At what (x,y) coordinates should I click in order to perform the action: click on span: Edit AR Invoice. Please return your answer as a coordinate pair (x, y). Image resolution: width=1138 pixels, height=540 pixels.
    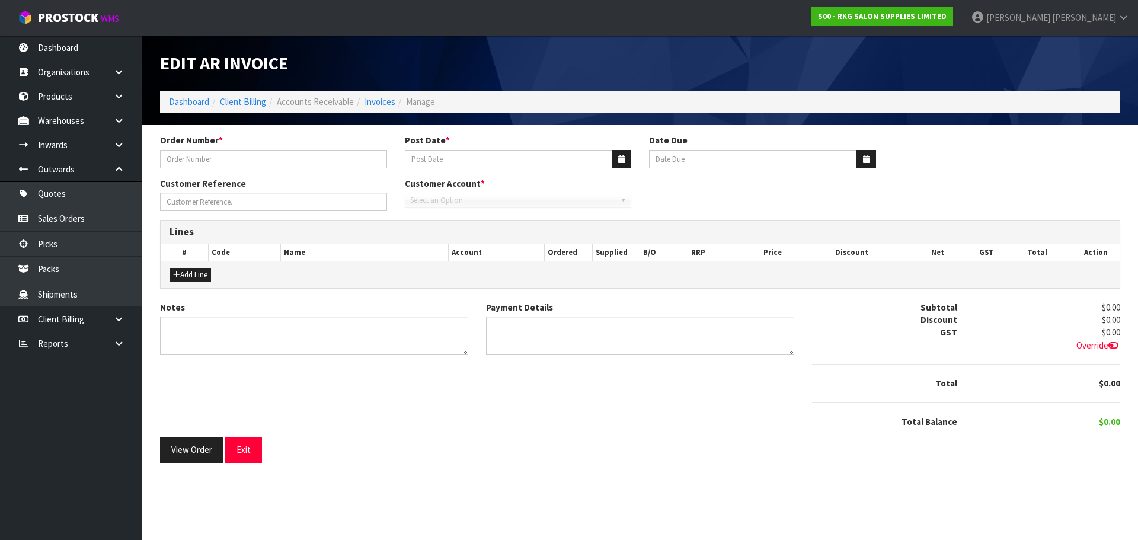
    Looking at the image, I should click on (224, 63).